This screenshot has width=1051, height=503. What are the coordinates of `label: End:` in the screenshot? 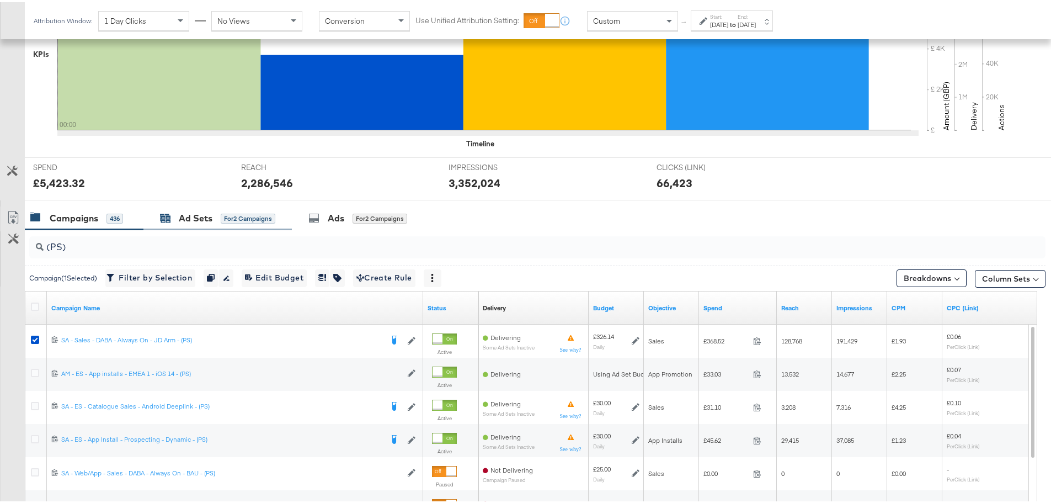 It's located at (746, 14).